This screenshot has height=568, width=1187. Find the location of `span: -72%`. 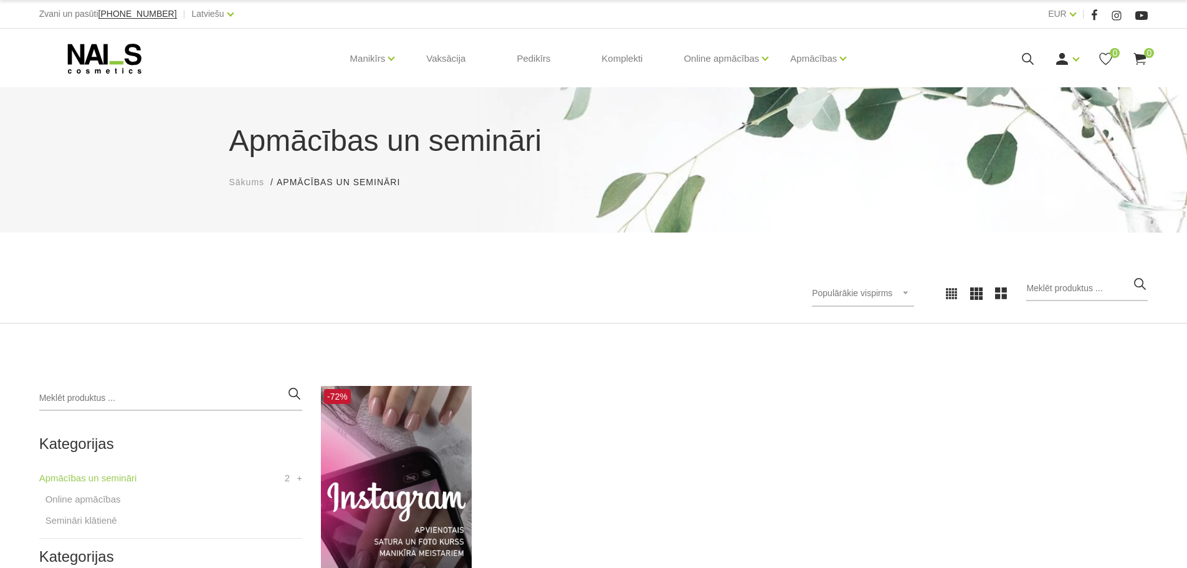

span: -72% is located at coordinates (337, 396).